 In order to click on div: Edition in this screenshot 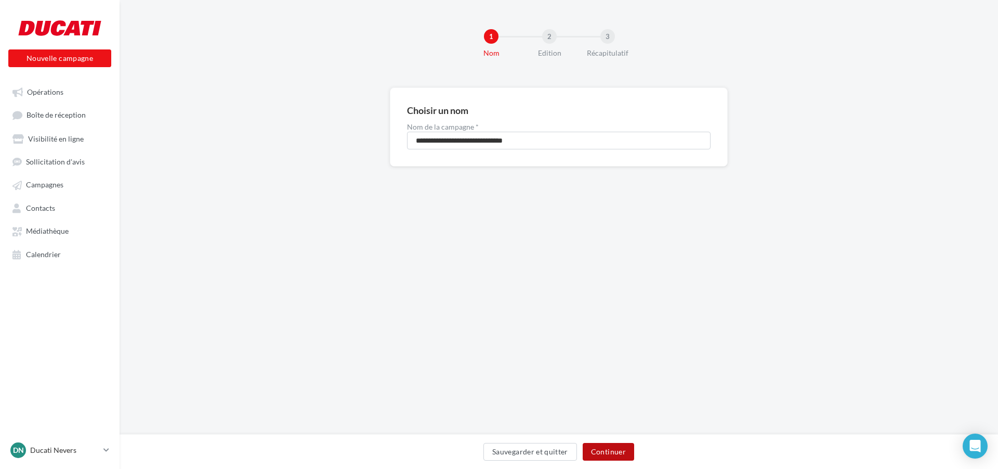, I will do `click(550, 53)`.